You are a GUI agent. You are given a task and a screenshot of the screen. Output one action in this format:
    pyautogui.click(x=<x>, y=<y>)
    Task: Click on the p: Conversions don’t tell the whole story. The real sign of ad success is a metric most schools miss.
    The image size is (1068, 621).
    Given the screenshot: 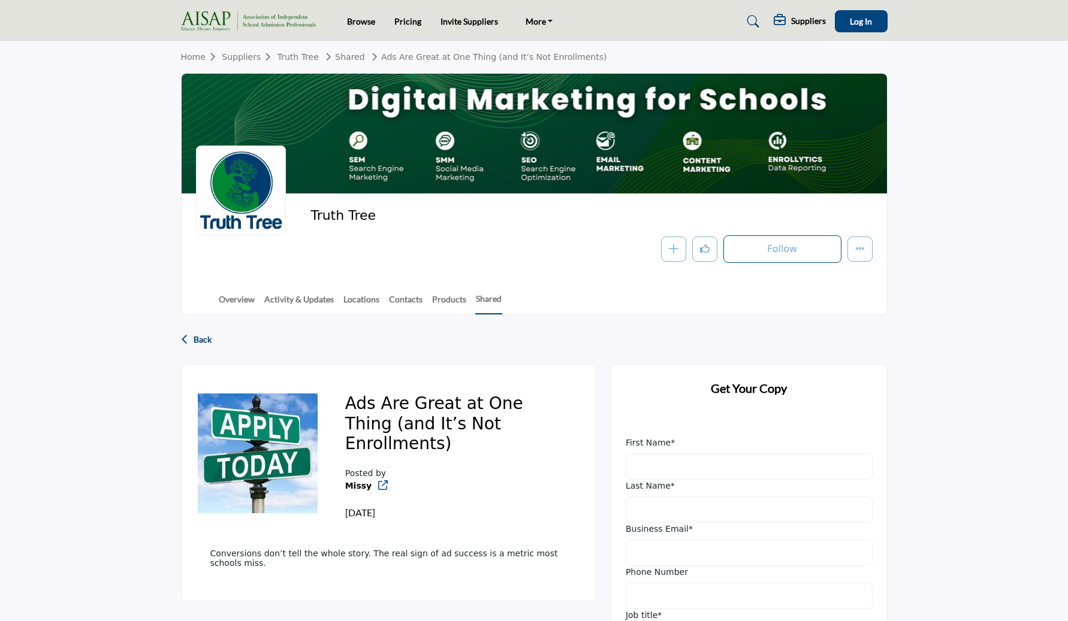 What is the action you would take?
    pyautogui.click(x=388, y=558)
    